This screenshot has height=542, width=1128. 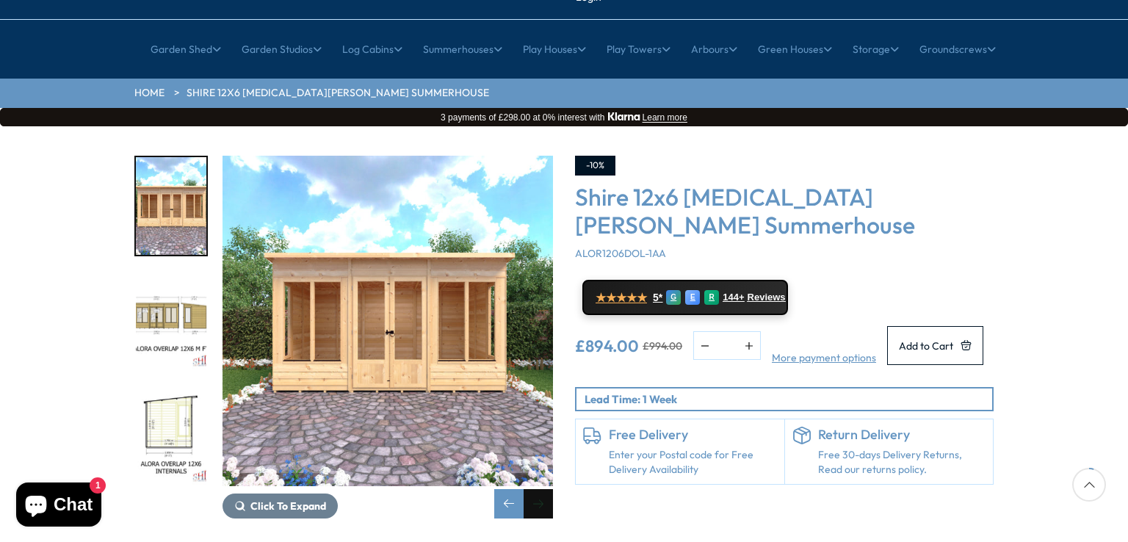 I want to click on div: G, so click(x=673, y=297).